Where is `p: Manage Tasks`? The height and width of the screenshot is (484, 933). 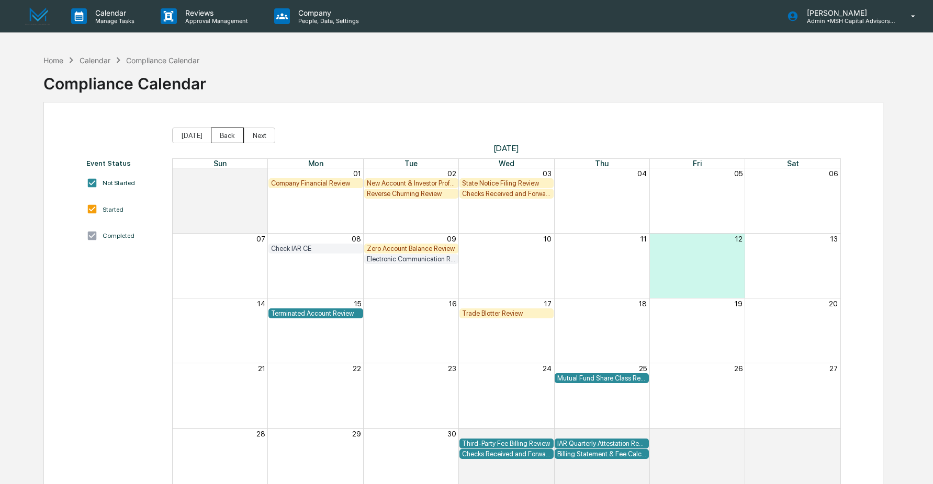 p: Manage Tasks is located at coordinates (113, 21).